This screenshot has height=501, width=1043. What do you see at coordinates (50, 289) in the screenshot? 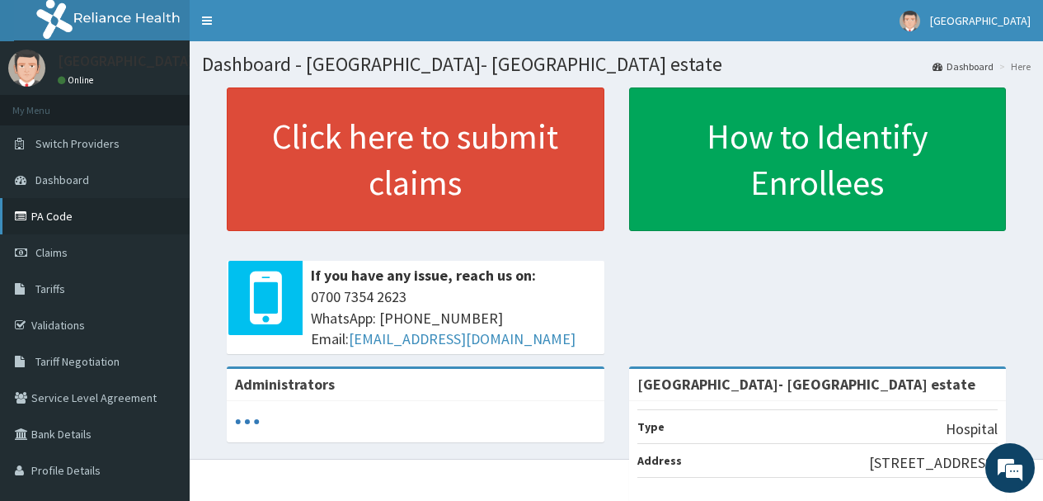
I see `span: Tariffs` at bounding box center [50, 289].